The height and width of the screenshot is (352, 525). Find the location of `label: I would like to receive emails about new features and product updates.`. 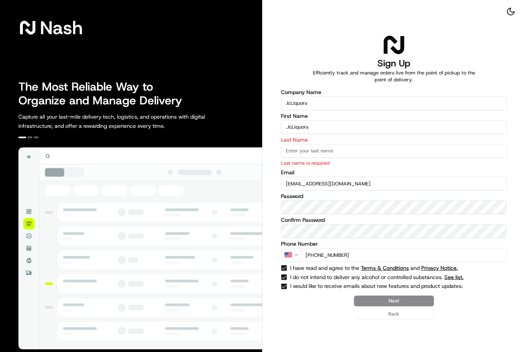

label: I would like to receive emails about new features and product updates. is located at coordinates (380, 287).